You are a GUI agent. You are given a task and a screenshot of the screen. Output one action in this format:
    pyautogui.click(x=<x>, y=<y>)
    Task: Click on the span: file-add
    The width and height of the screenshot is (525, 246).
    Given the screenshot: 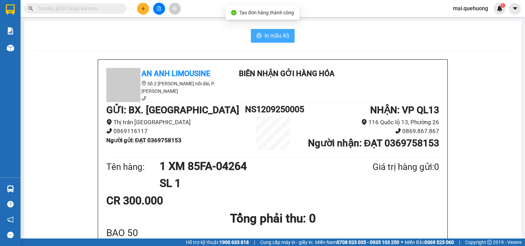 What is the action you would take?
    pyautogui.click(x=159, y=9)
    